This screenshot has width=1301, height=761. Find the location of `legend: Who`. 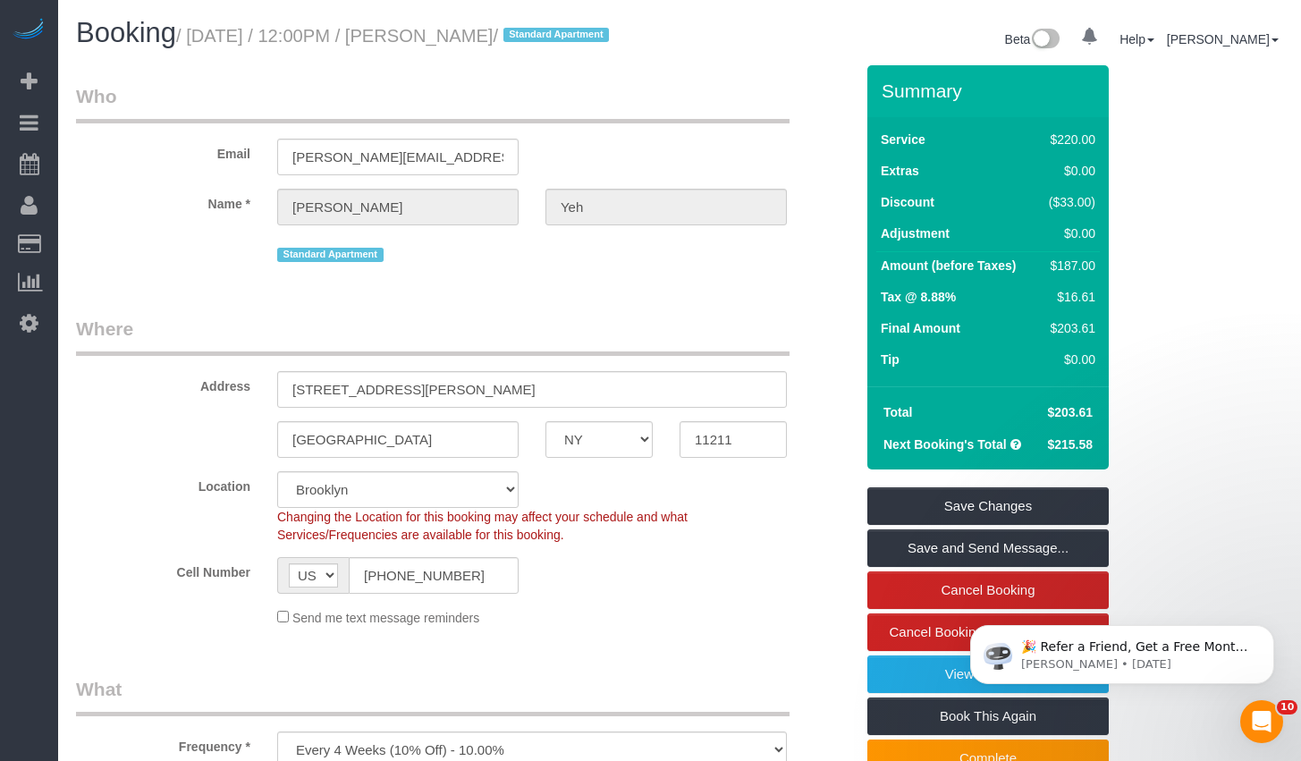

legend: Who is located at coordinates (433, 103).